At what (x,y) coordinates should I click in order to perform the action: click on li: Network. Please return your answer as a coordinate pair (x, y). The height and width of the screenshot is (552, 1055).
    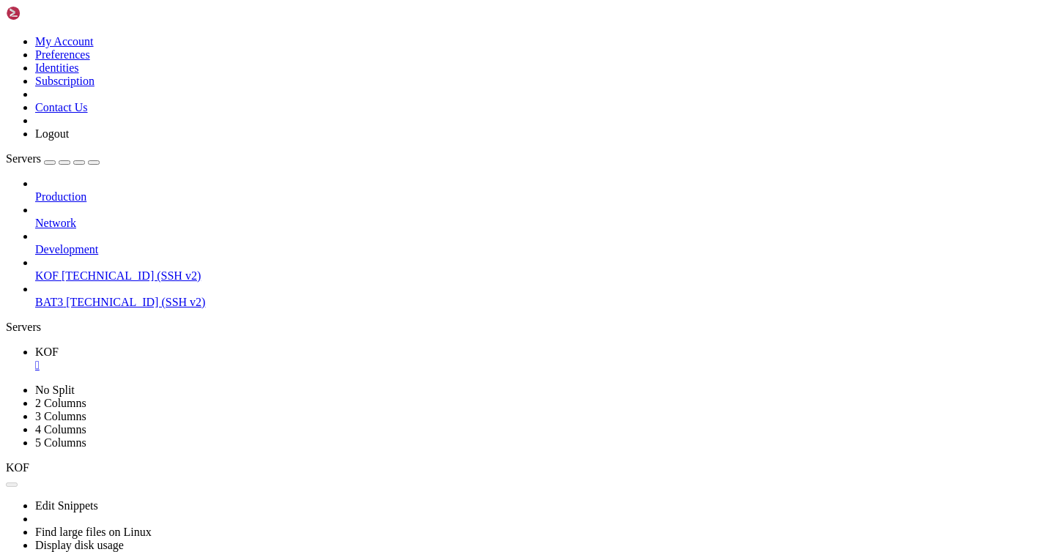
    Looking at the image, I should click on (542, 217).